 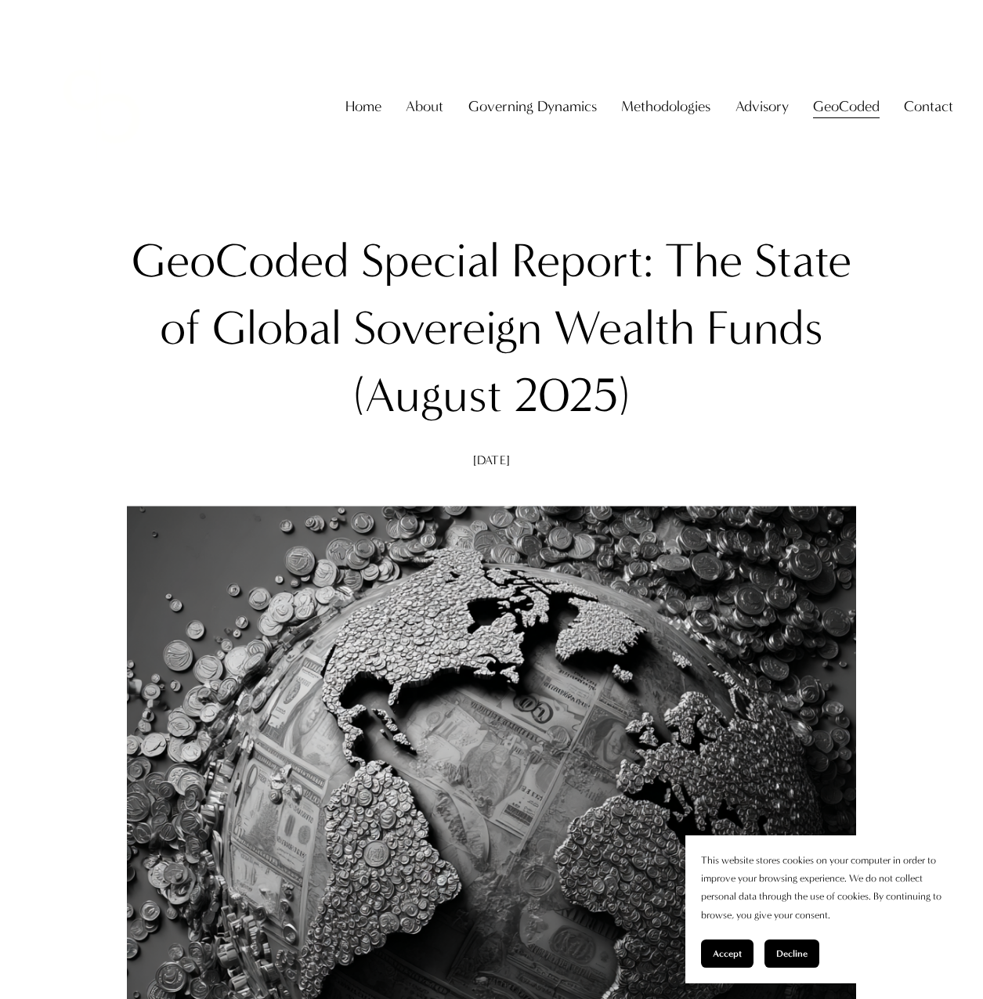 What do you see at coordinates (727, 954) in the screenshot?
I see `span: Accept` at bounding box center [727, 954].